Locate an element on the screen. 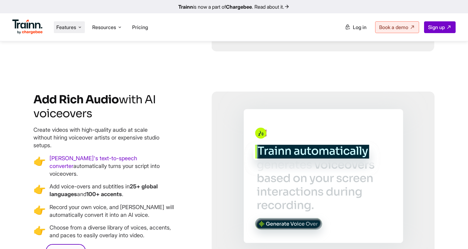  img: Trainn Logo is located at coordinates (28, 27).